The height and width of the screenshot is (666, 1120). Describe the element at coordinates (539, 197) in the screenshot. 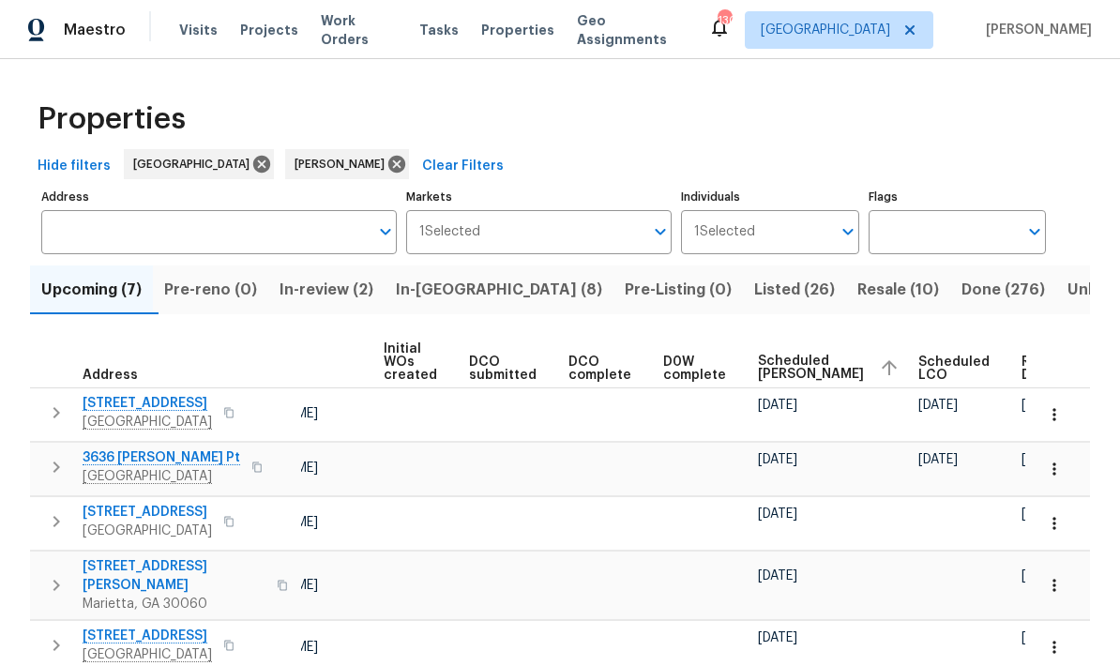

I see `label: Markets` at that location.